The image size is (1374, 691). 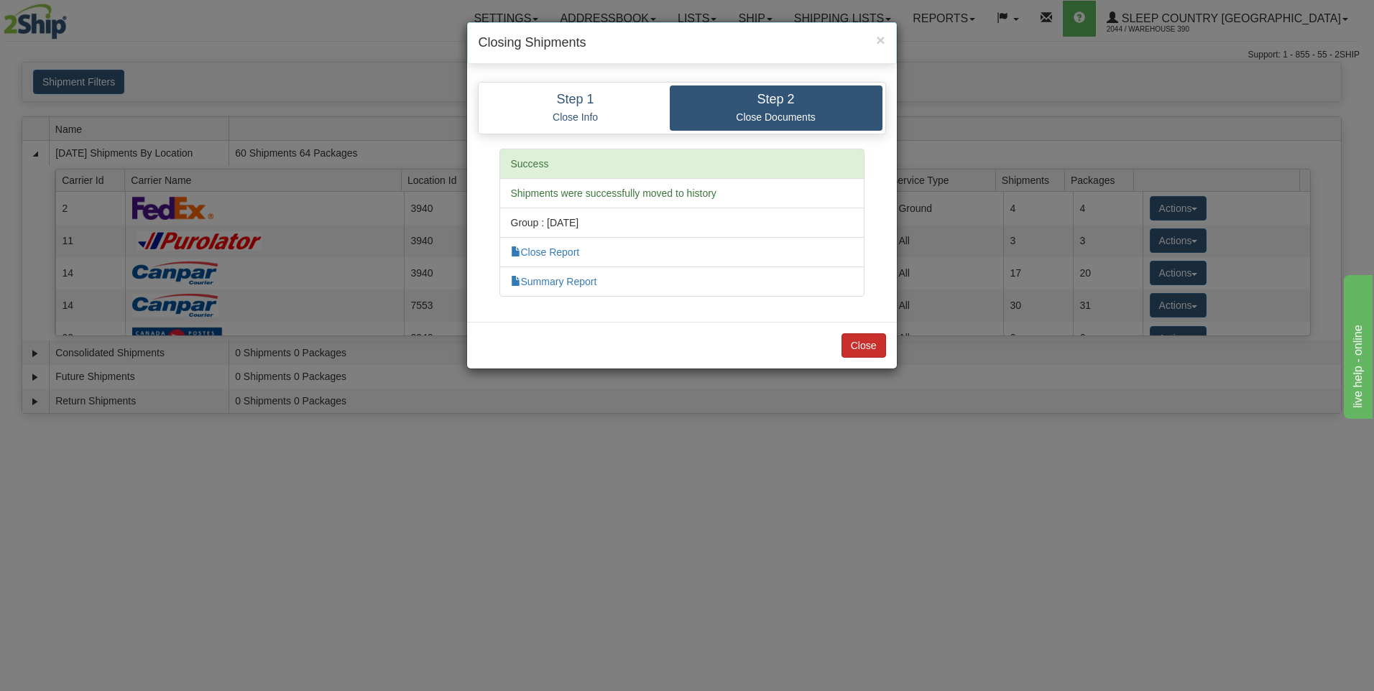 What do you see at coordinates (776, 117) in the screenshot?
I see `p: Close Documents` at bounding box center [776, 117].